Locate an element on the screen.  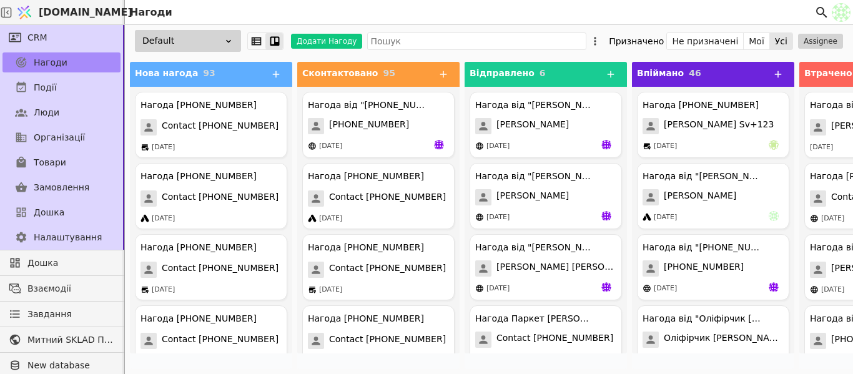
span: Товари is located at coordinates (50, 162).